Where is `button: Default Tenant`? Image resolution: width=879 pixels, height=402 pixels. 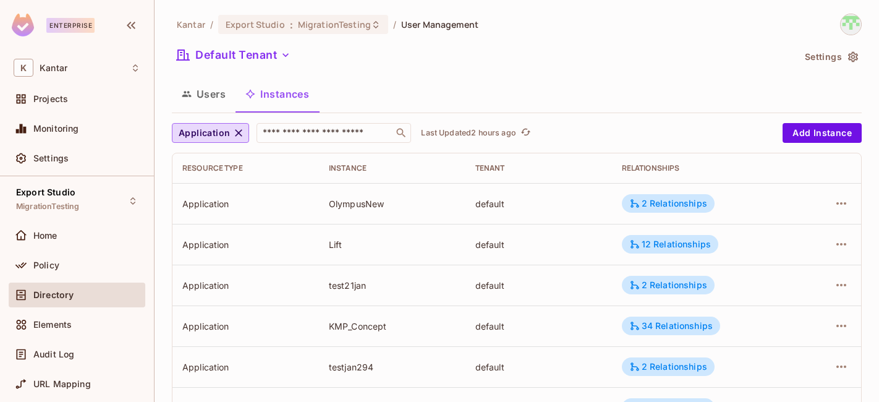
button: Default Tenant is located at coordinates (234, 55).